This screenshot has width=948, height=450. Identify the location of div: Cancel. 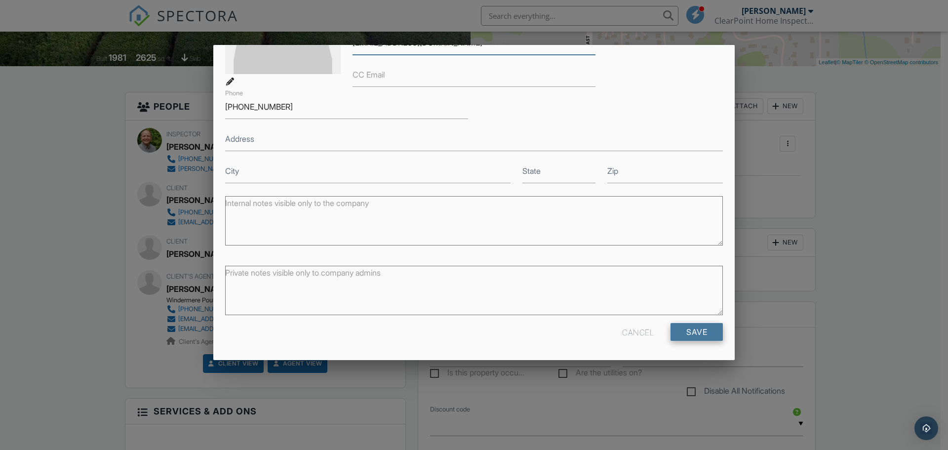
(638, 332).